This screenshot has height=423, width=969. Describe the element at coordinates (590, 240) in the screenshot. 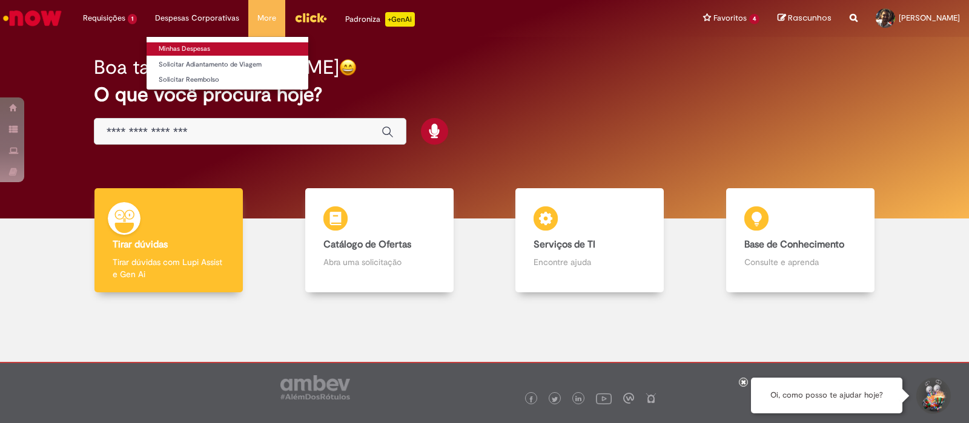

I see `a: Serviços de TI Encontre ajuda` at that location.